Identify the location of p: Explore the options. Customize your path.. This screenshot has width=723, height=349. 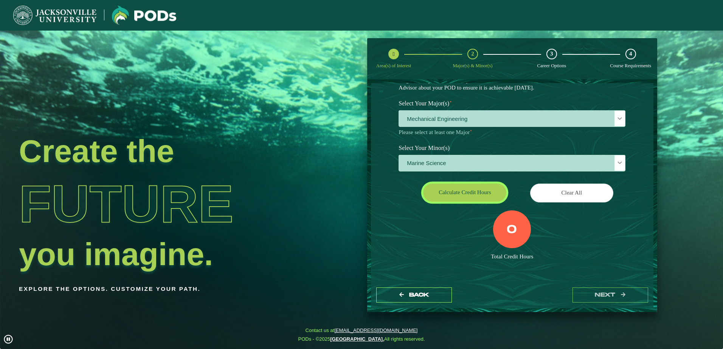
(162, 289).